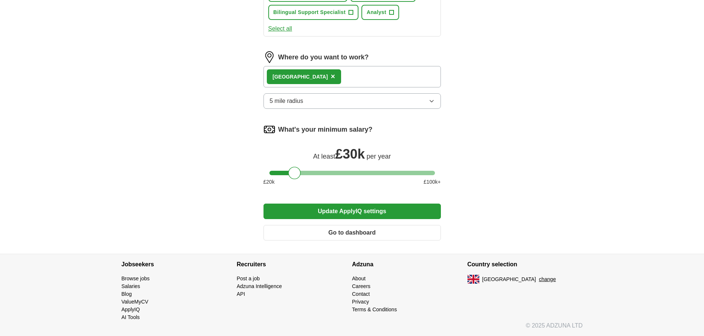  Describe the element at coordinates (352, 212) in the screenshot. I see `button: Update ApplyIQ settings` at that location.